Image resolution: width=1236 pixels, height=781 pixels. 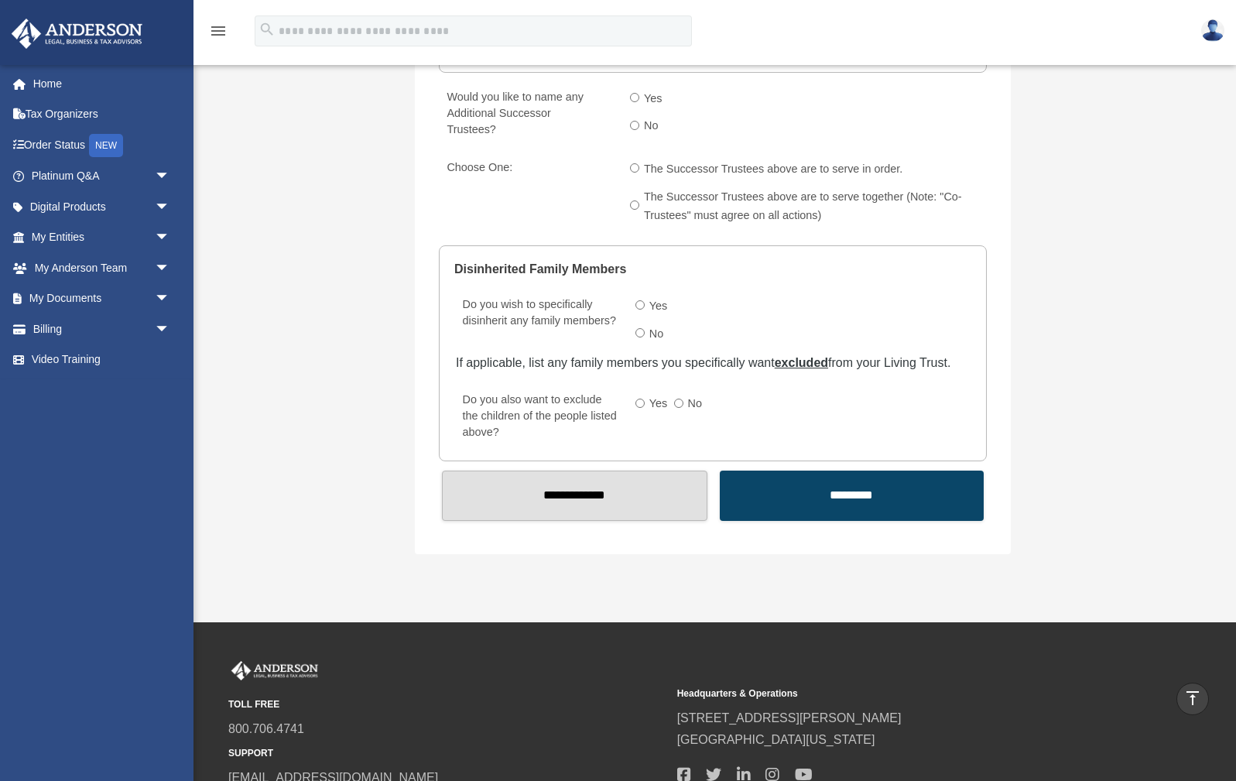 I want to click on a: Billingarrow_drop_down, so click(x=102, y=329).